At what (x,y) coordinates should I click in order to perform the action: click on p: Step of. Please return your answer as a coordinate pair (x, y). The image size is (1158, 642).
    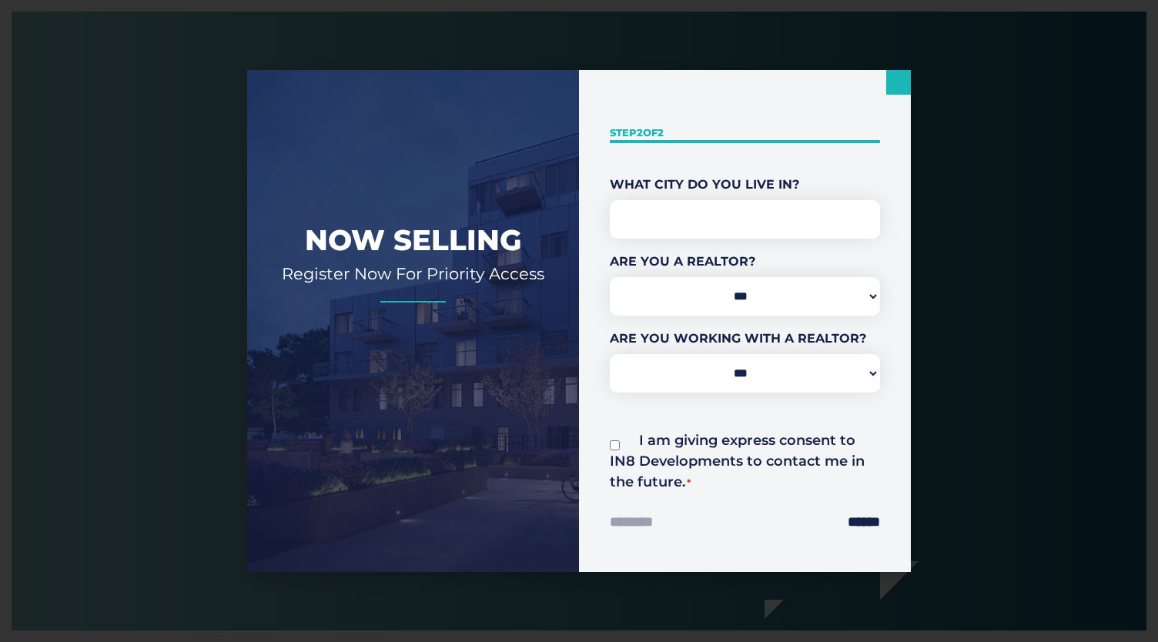
    Looking at the image, I should click on (745, 132).